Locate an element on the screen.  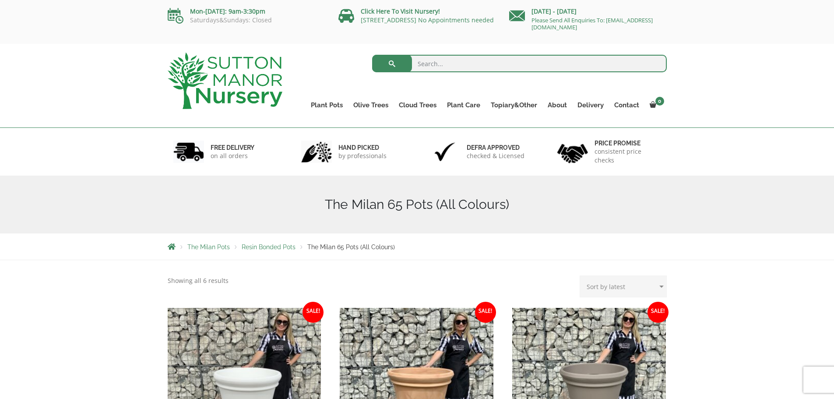
a: Delivery is located at coordinates (591, 105).